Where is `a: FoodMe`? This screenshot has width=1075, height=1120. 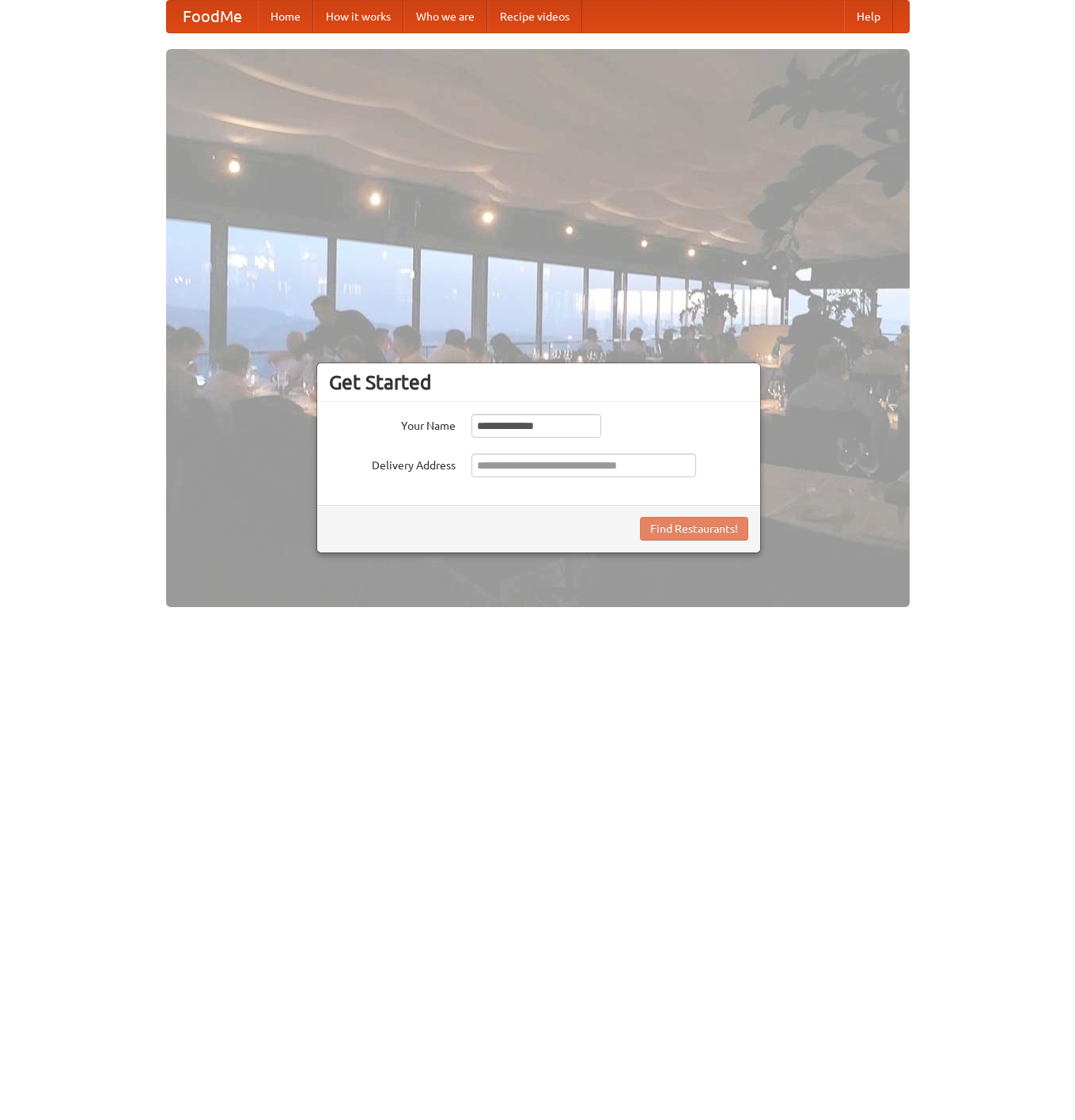
a: FoodMe is located at coordinates (212, 16).